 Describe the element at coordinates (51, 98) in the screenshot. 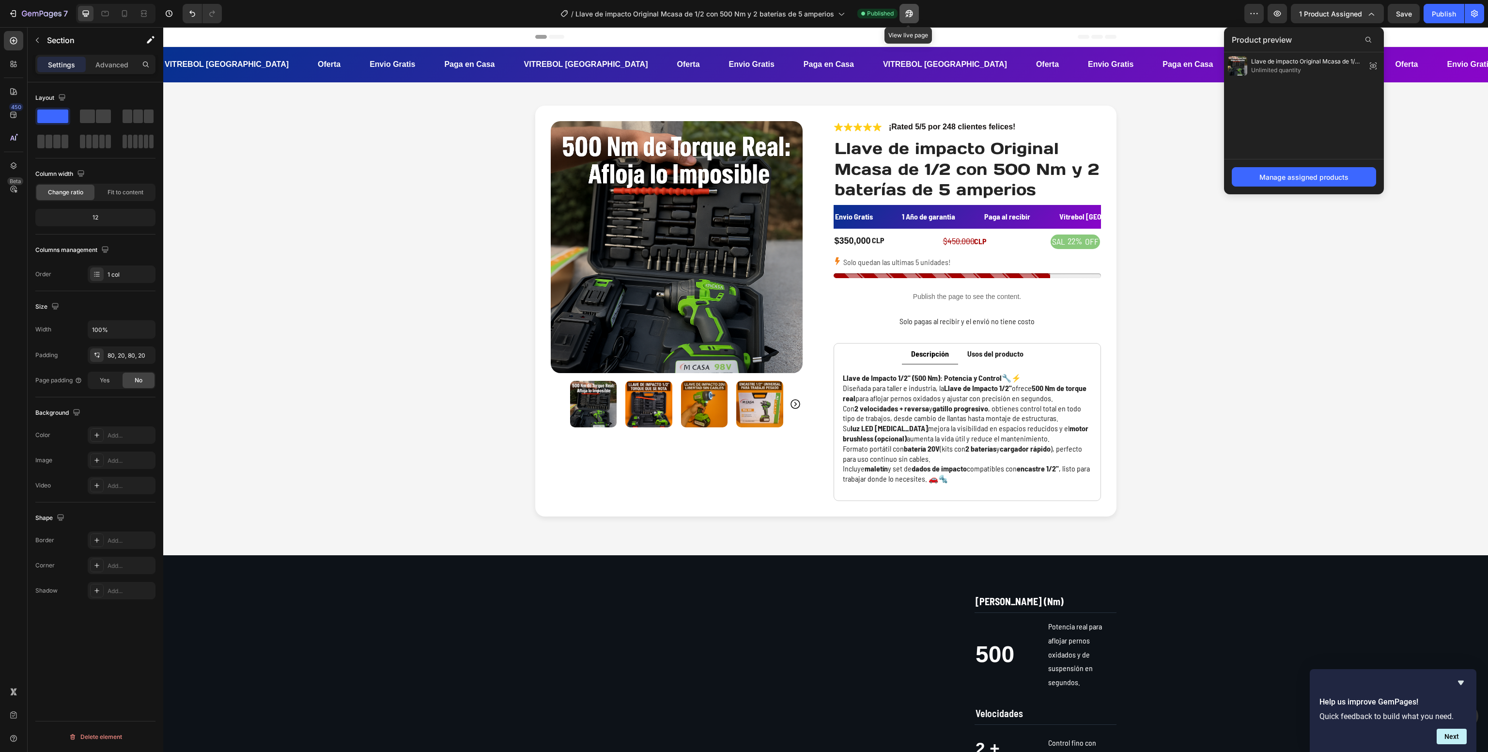

I see `div: Layout` at that location.